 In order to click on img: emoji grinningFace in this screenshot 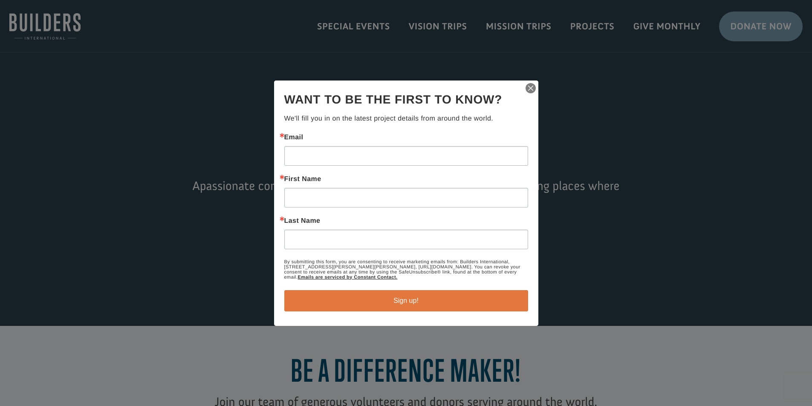, I will do `click(72, 21)`.